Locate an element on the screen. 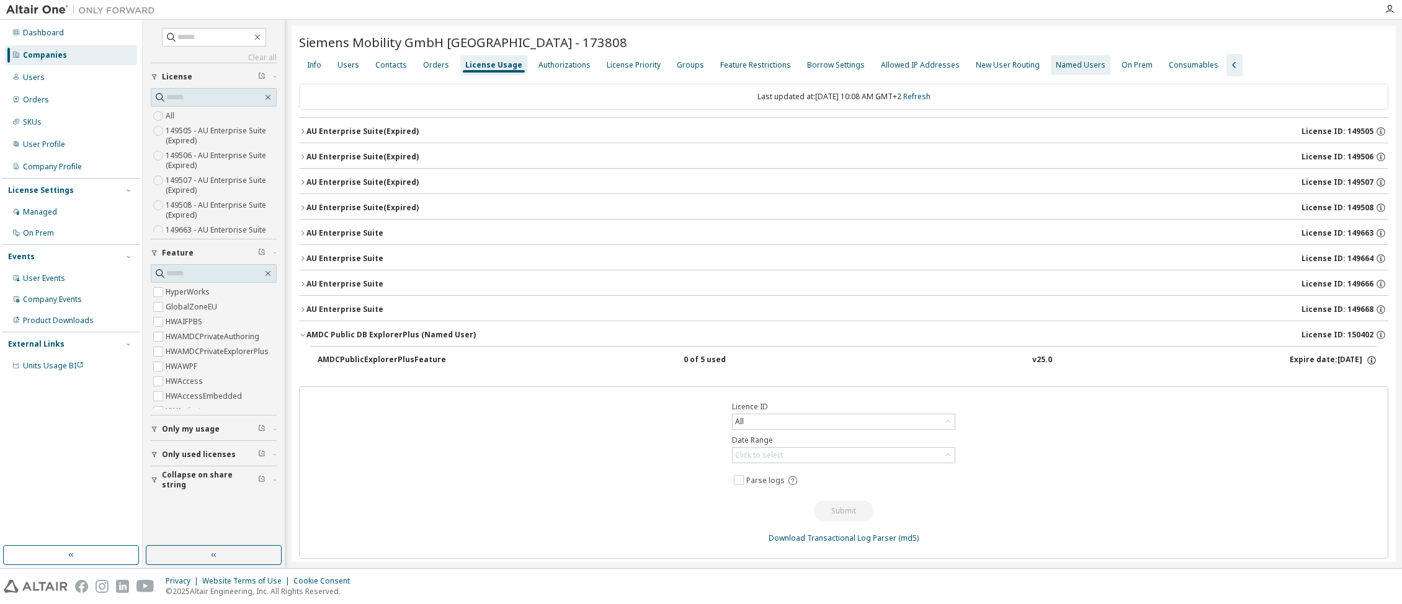 The height and width of the screenshot is (604, 1402). img: youtube.svg is located at coordinates (145, 586).